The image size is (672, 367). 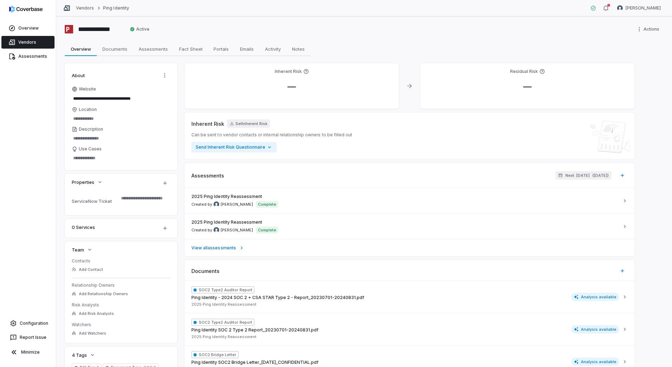 I want to click on span: Ping Identity - 2024 SOC 2 + CSA STAR Type 2 - Report_20230701-20240831.pdf, so click(x=278, y=297).